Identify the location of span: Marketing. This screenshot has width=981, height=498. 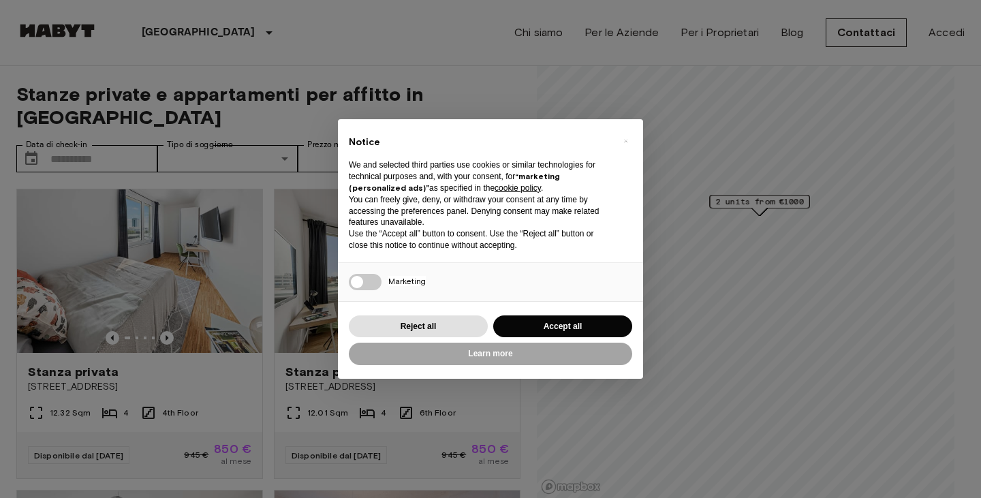
(407, 281).